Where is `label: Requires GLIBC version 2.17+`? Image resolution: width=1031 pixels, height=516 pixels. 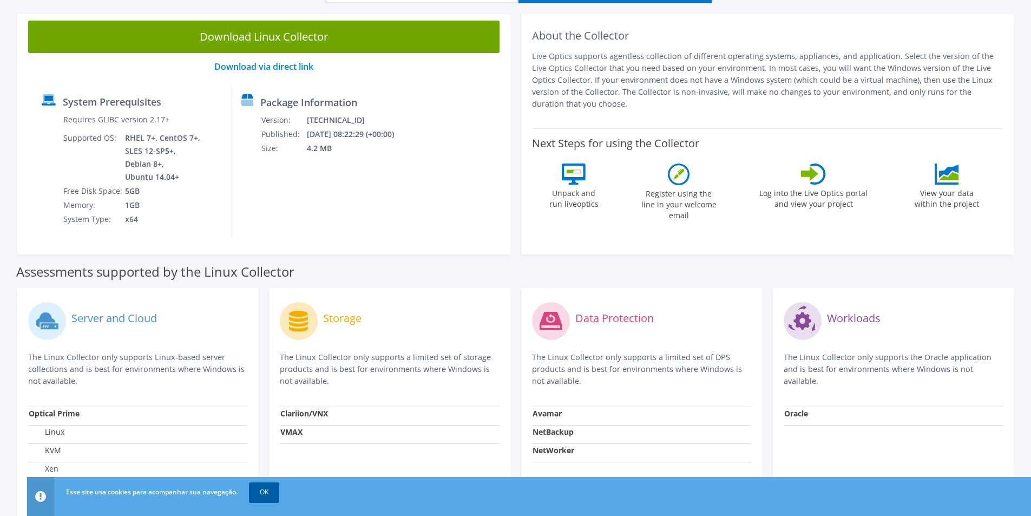 label: Requires GLIBC version 2.17+ is located at coordinates (116, 120).